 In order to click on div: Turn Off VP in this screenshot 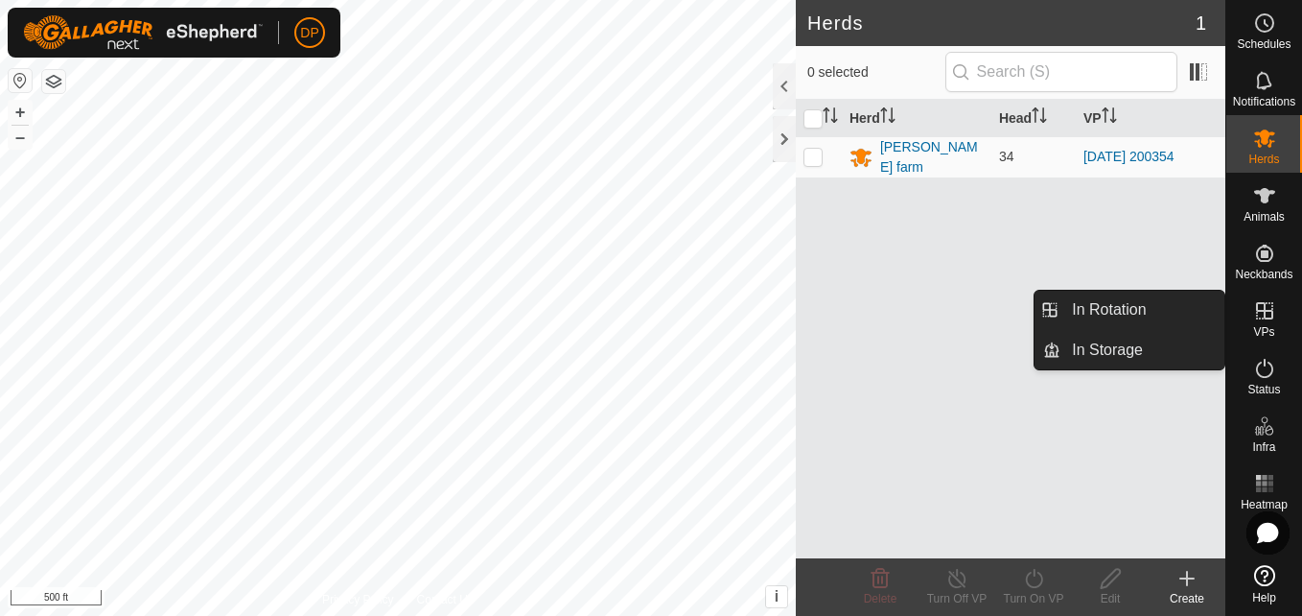, I will do `click(957, 598)`.